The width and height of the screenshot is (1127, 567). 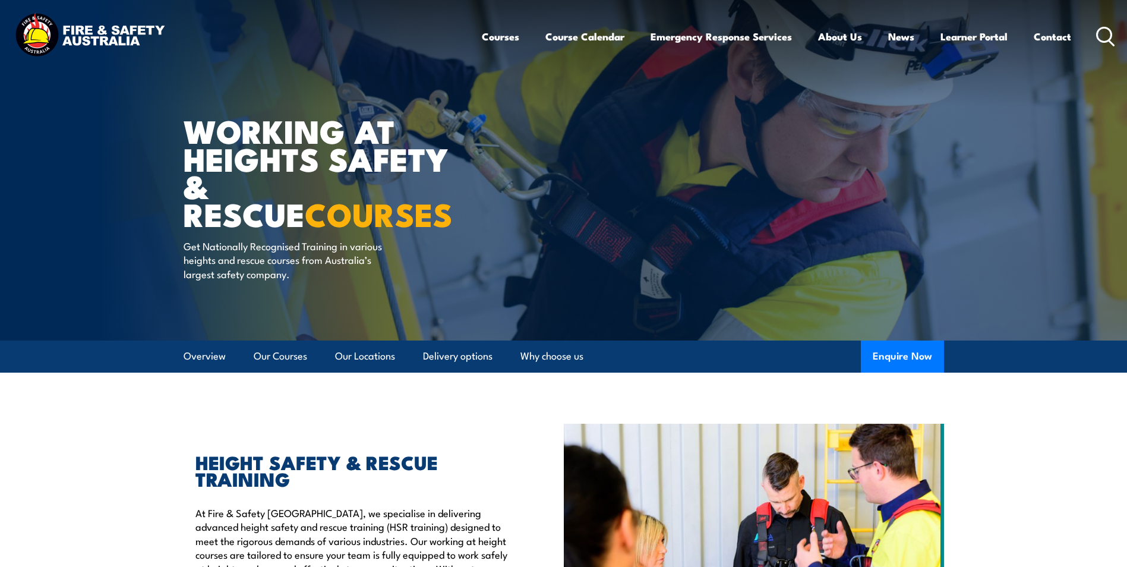 What do you see at coordinates (552, 356) in the screenshot?
I see `a: Why choose us` at bounding box center [552, 356].